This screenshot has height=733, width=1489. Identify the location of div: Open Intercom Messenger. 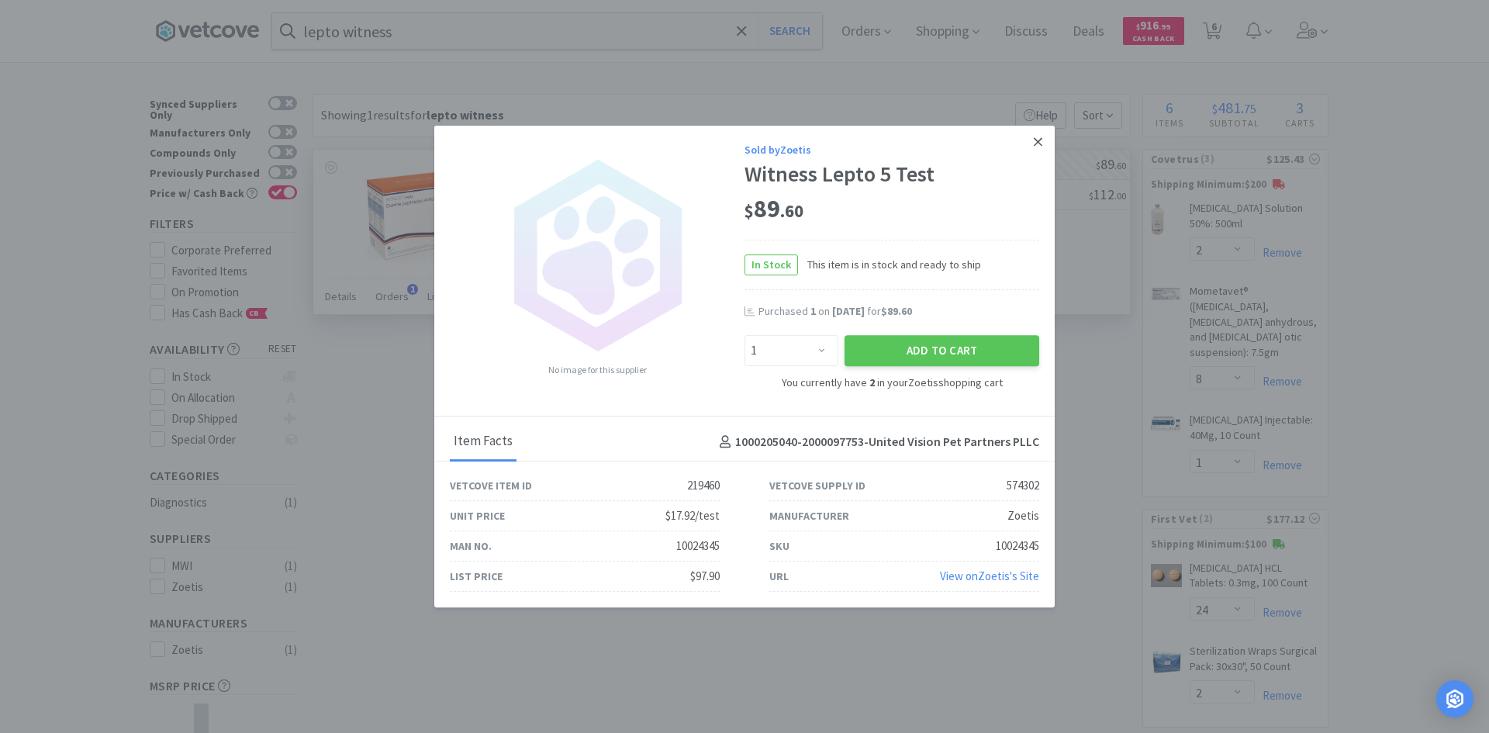
(1454, 699).